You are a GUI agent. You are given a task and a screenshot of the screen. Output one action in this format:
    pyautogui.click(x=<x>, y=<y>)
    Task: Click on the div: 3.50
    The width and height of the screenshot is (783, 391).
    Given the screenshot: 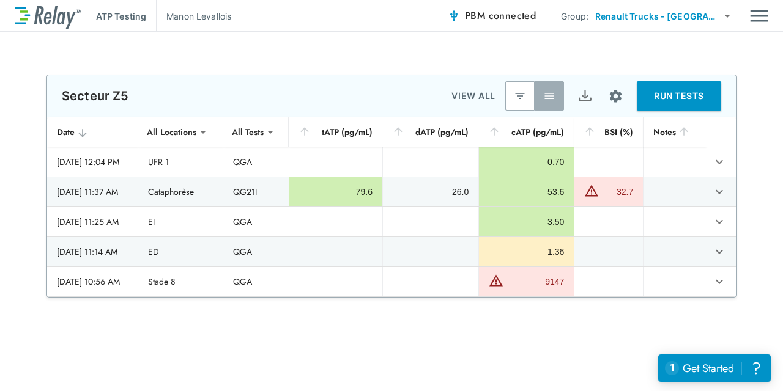 What is the action you would take?
    pyautogui.click(x=526, y=222)
    